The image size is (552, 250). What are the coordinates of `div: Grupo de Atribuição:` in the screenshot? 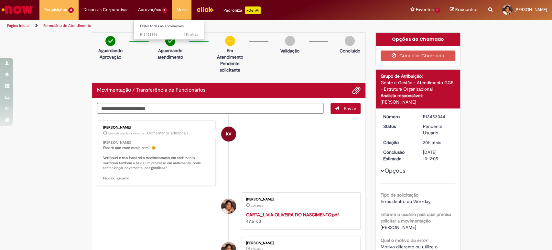 It's located at (418, 76).